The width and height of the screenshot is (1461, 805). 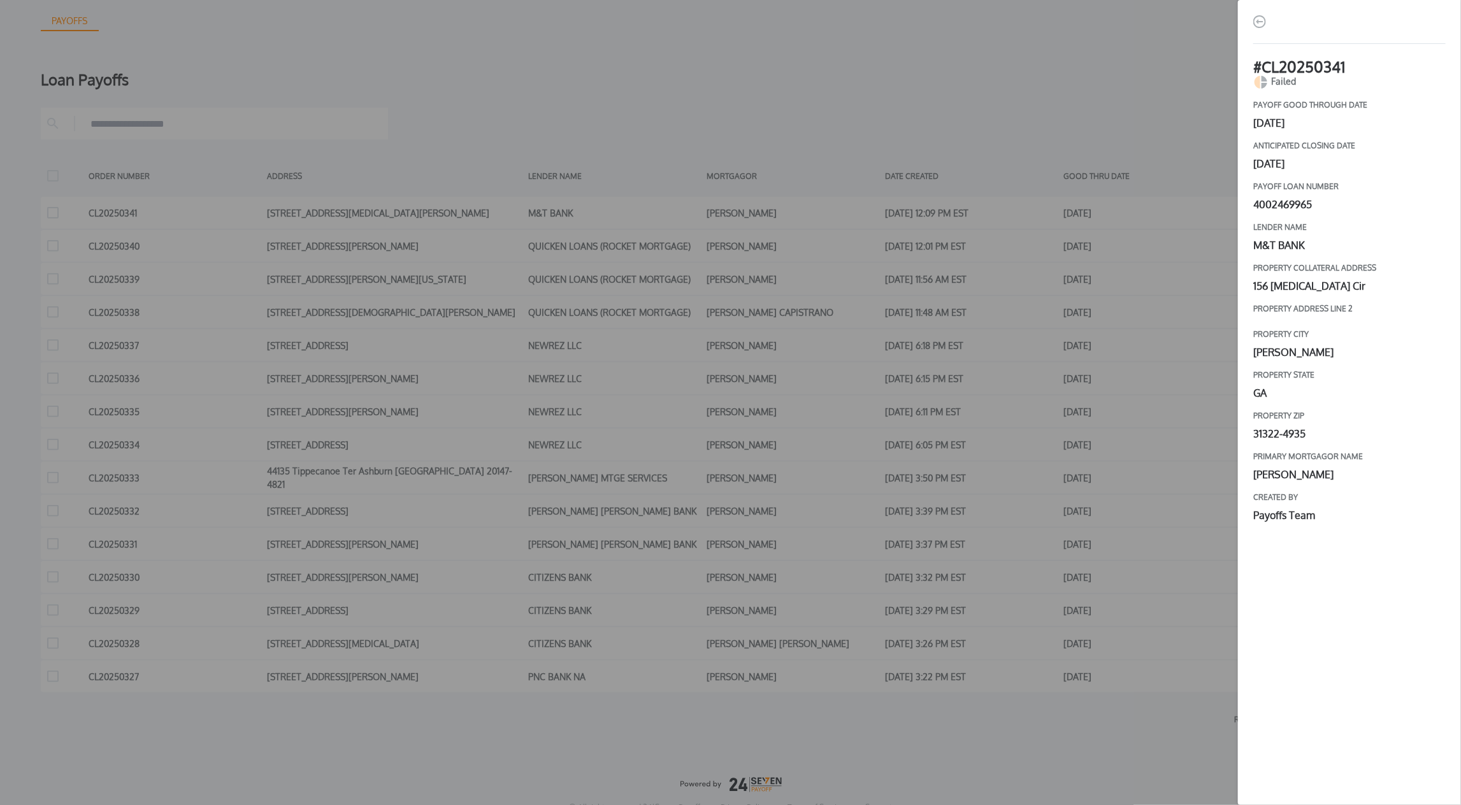 What do you see at coordinates (1261, 82) in the screenshot?
I see `img: chartPie-icon` at bounding box center [1261, 82].